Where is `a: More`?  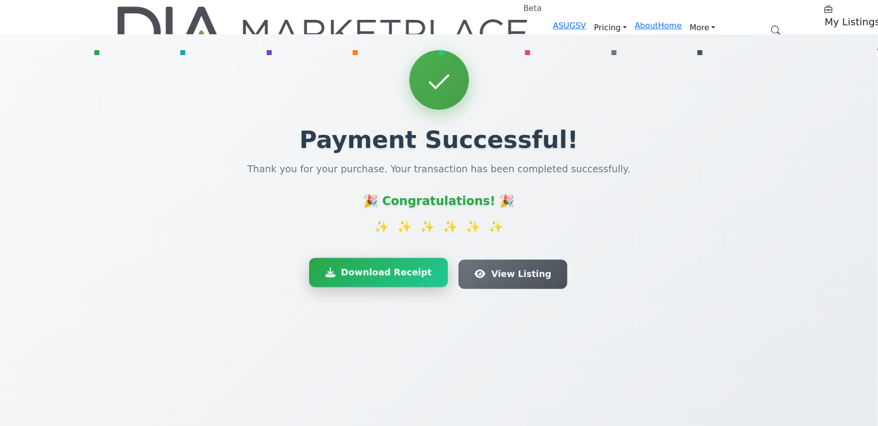 a: More is located at coordinates (703, 28).